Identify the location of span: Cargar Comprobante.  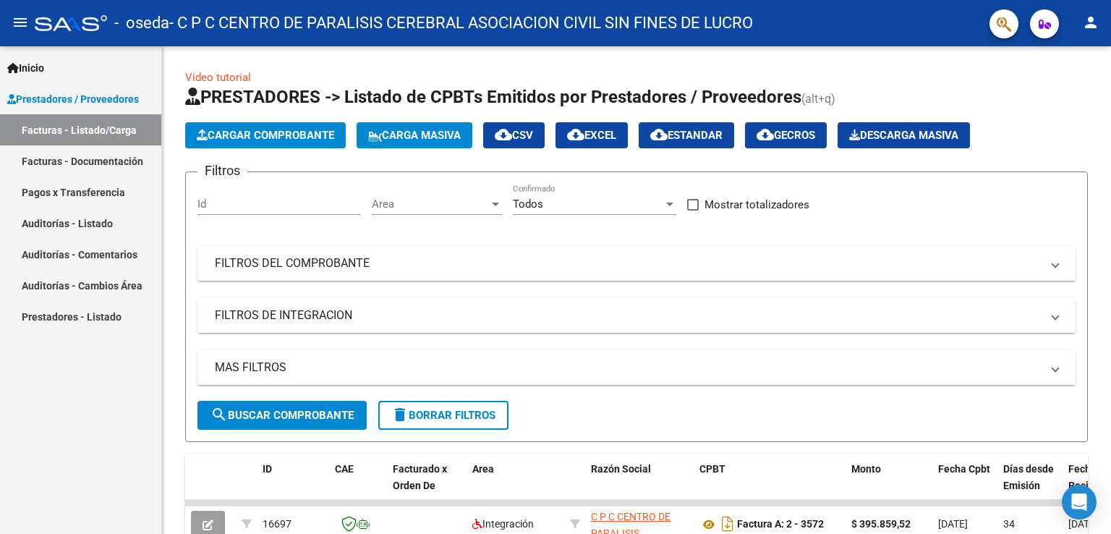
(265, 135).